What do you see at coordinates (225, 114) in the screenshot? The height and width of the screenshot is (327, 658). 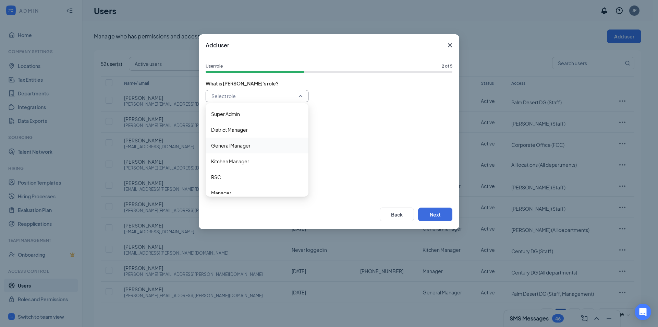 I see `span: Super Admin` at bounding box center [225, 114].